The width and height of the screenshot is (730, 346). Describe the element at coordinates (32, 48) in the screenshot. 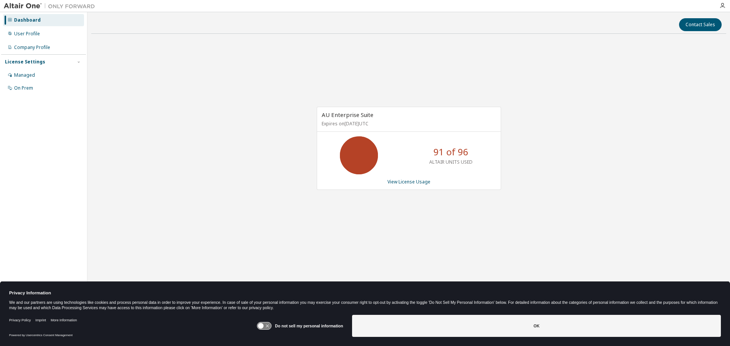

I see `div: Company Profile` at that location.